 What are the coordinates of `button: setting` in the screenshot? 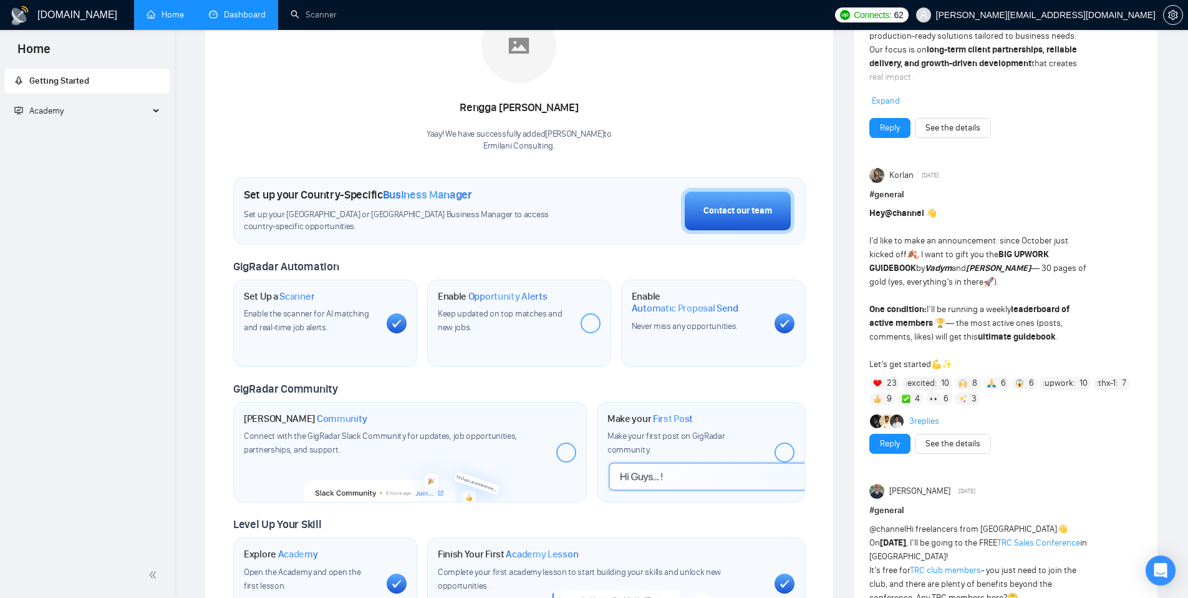 It's located at (1173, 15).